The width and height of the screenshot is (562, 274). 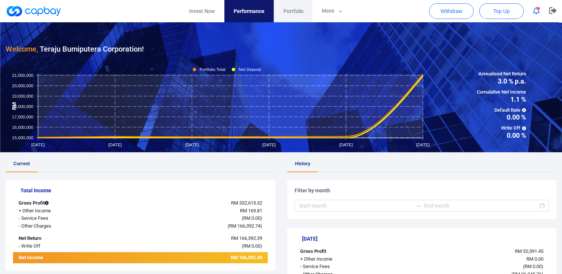 I want to click on span: Default Rate, so click(x=502, y=110).